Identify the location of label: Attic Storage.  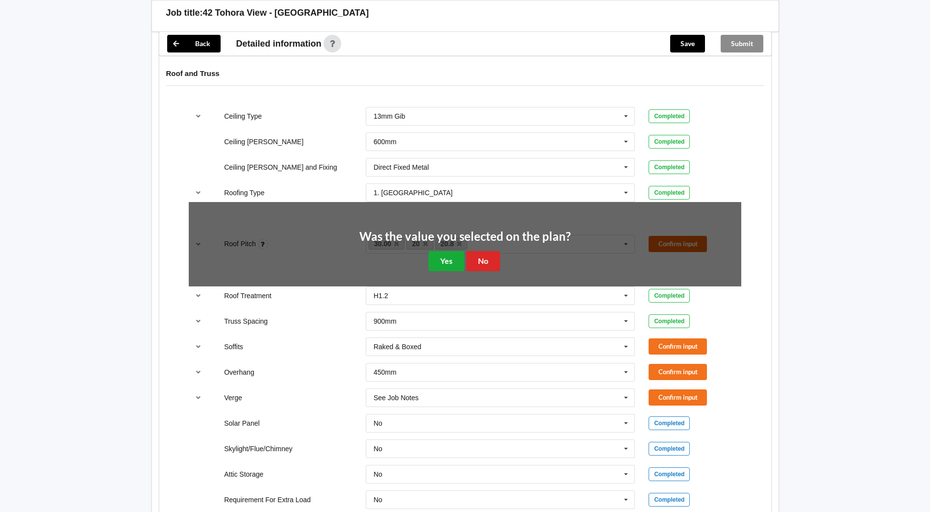
(244, 474).